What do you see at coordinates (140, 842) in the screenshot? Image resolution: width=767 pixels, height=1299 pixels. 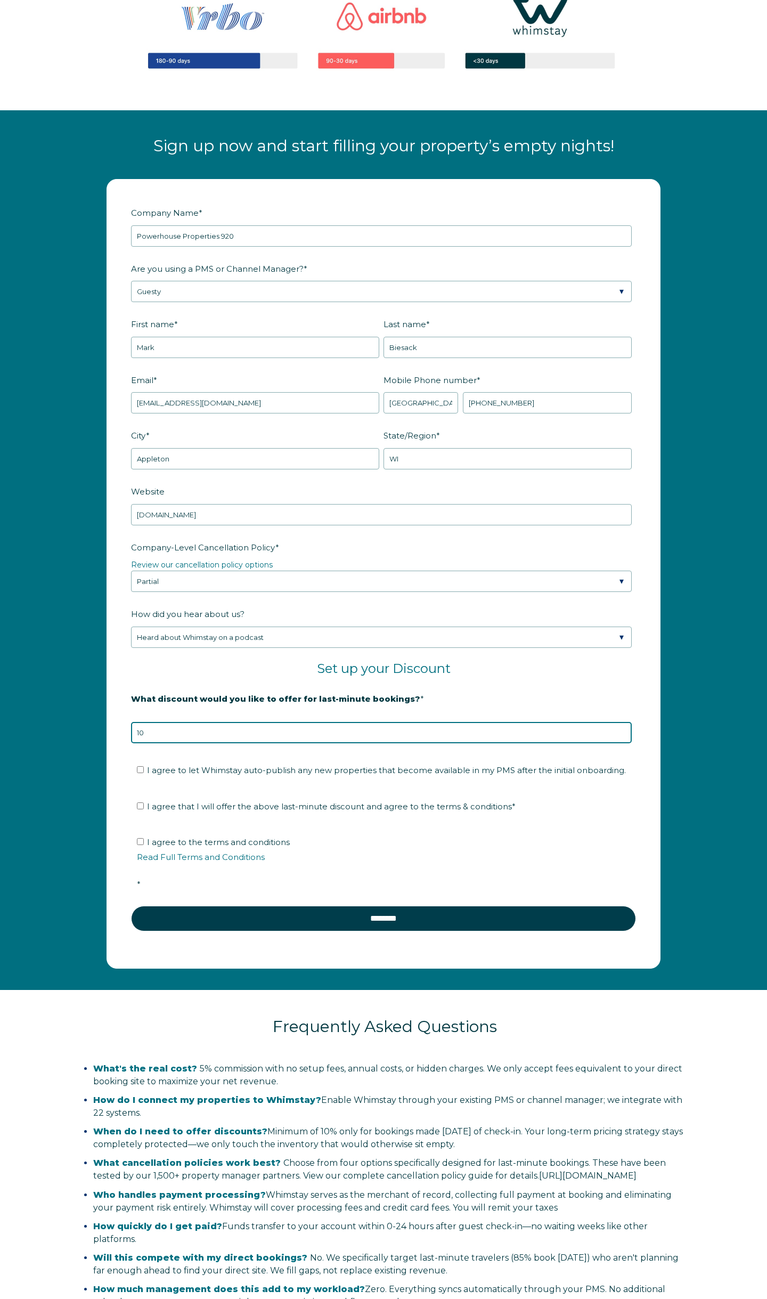 I see `input: I agree to the terms and conditionsRead Full Terms and Conditions*` at bounding box center [140, 842].